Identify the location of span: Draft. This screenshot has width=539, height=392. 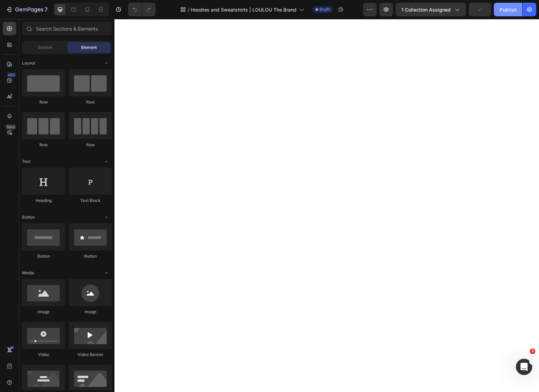
(325, 10).